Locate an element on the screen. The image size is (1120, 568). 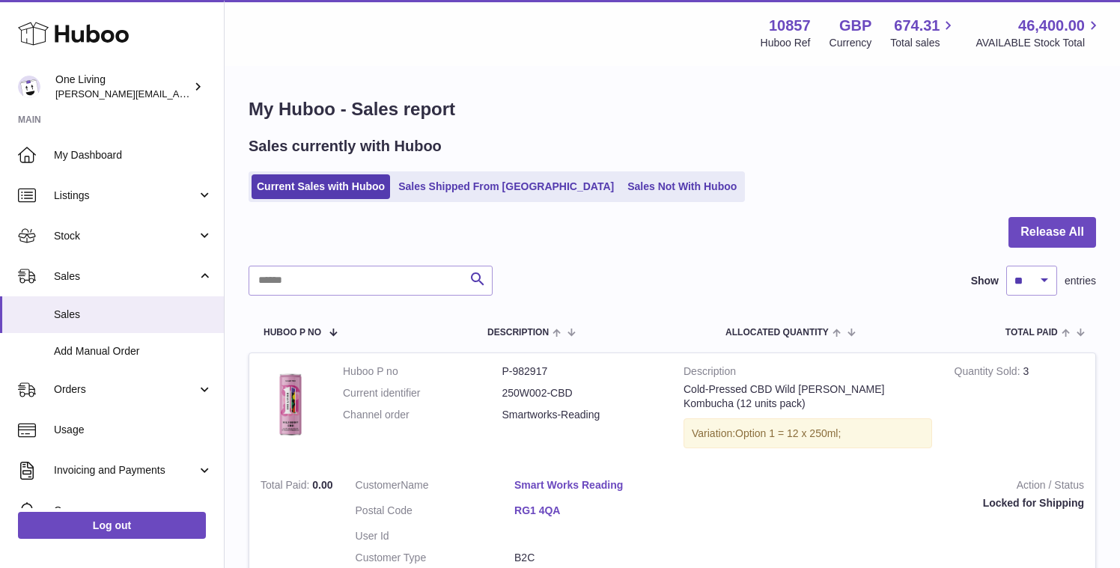
span: Stock is located at coordinates (125, 236).